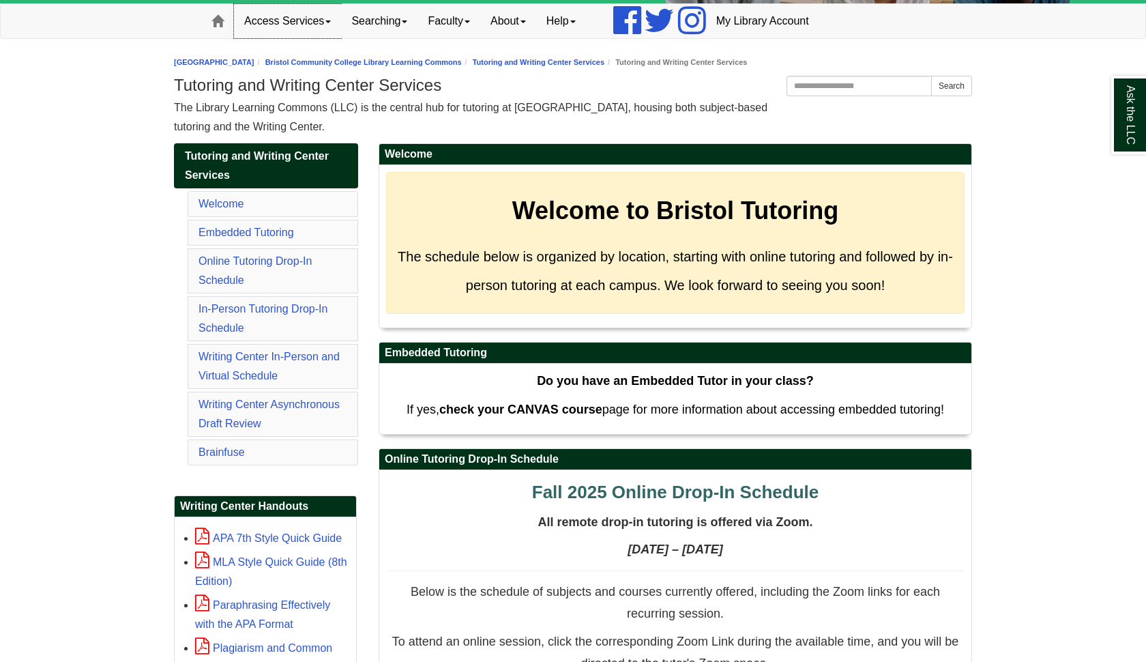 The image size is (1146, 662). Describe the element at coordinates (265, 506) in the screenshot. I see `h2: Writing Center Handouts` at that location.